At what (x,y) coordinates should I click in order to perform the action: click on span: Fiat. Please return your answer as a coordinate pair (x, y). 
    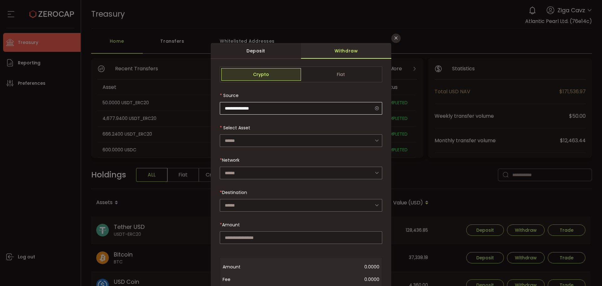
    Looking at the image, I should click on (341, 74).